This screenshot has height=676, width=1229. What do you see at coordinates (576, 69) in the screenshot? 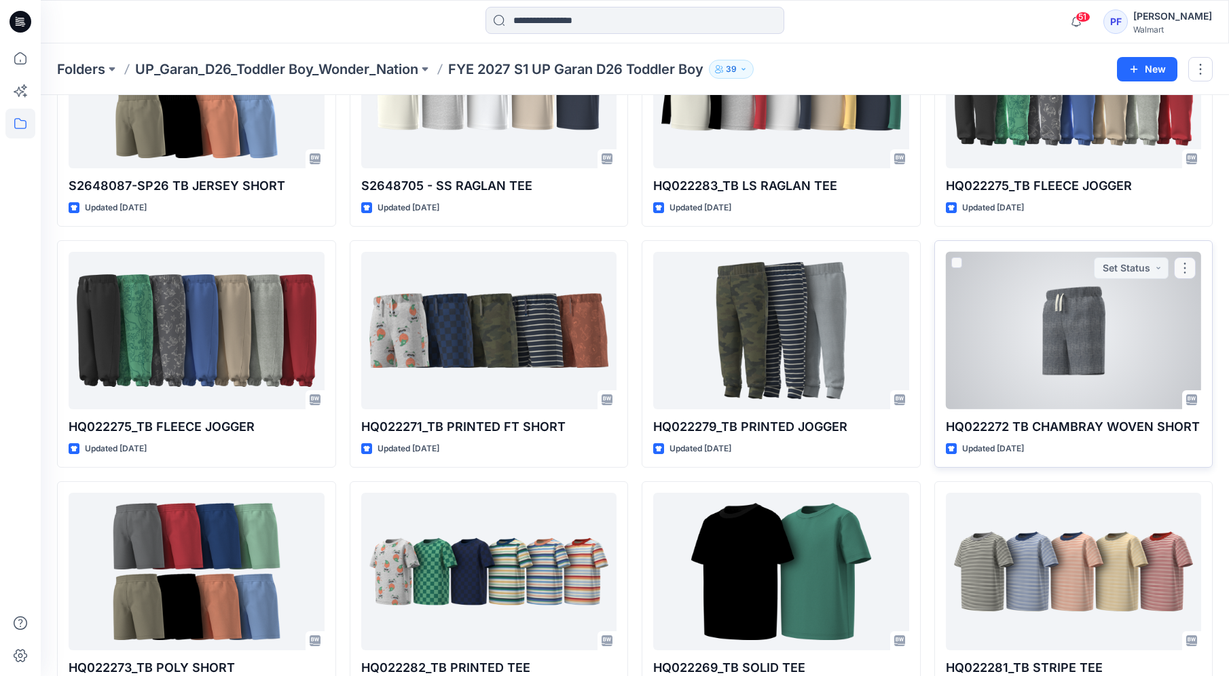
I see `p: FYE 2027 S1 UP Garan D26 Toddler Boy` at bounding box center [576, 69].